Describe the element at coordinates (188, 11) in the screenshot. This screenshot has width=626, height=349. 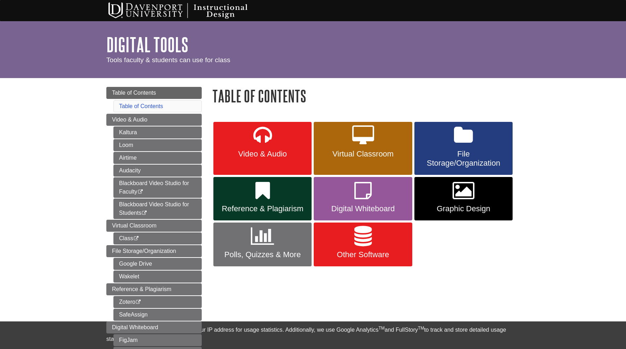
I see `img: Davenport University Instructional Design` at that location.